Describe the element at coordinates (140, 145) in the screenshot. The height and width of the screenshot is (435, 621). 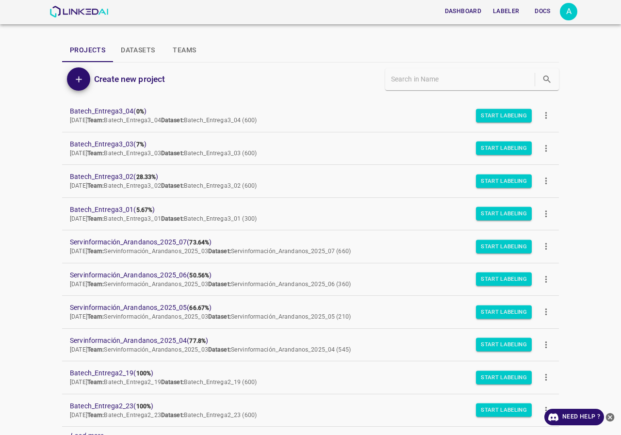
I see `b: 7%` at that location.